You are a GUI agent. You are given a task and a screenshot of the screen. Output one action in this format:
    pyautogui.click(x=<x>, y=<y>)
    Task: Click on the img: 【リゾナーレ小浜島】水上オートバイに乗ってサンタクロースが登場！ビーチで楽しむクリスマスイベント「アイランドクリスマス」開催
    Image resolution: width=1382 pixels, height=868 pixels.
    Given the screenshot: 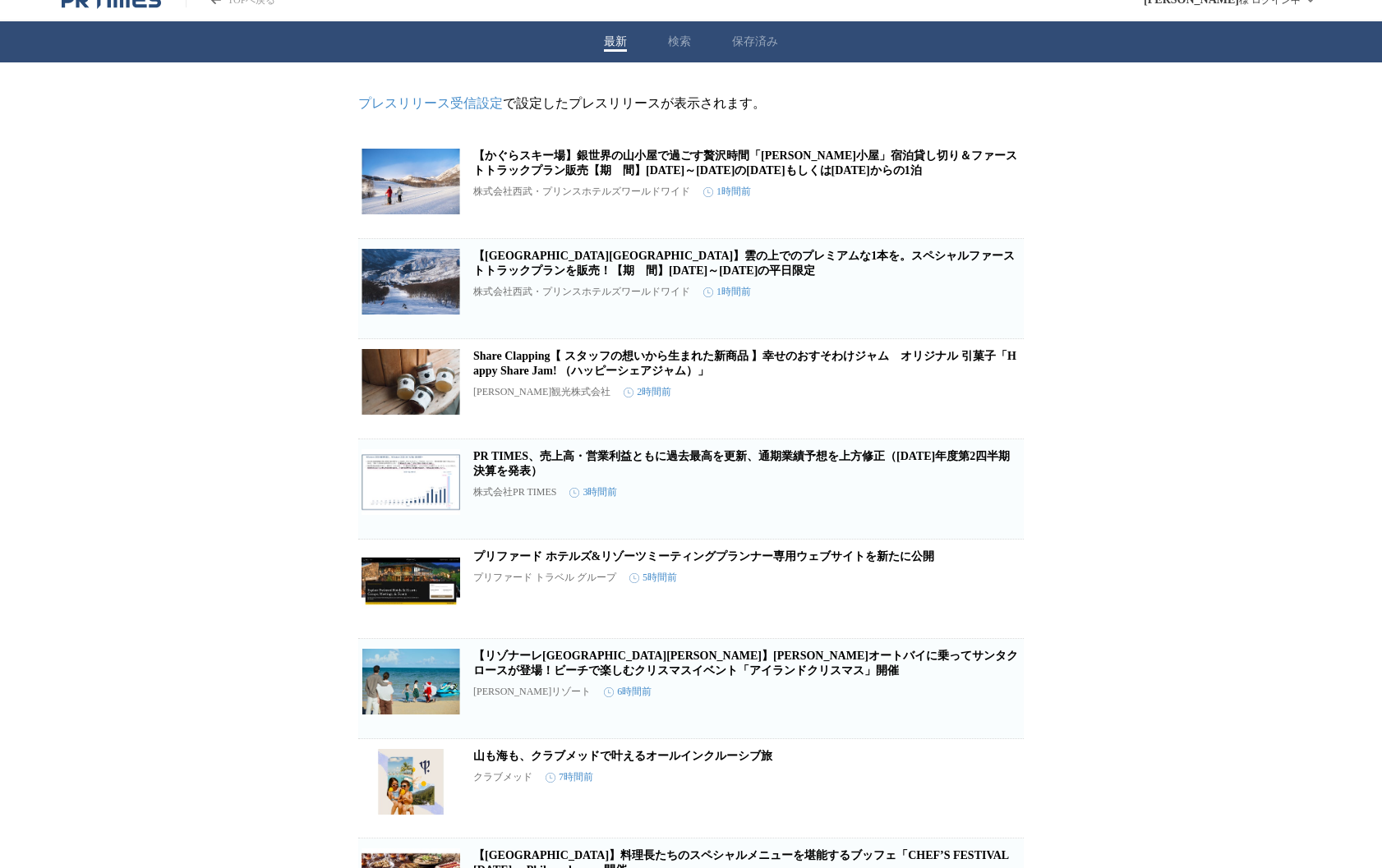 What is the action you would take?
    pyautogui.click(x=411, y=682)
    